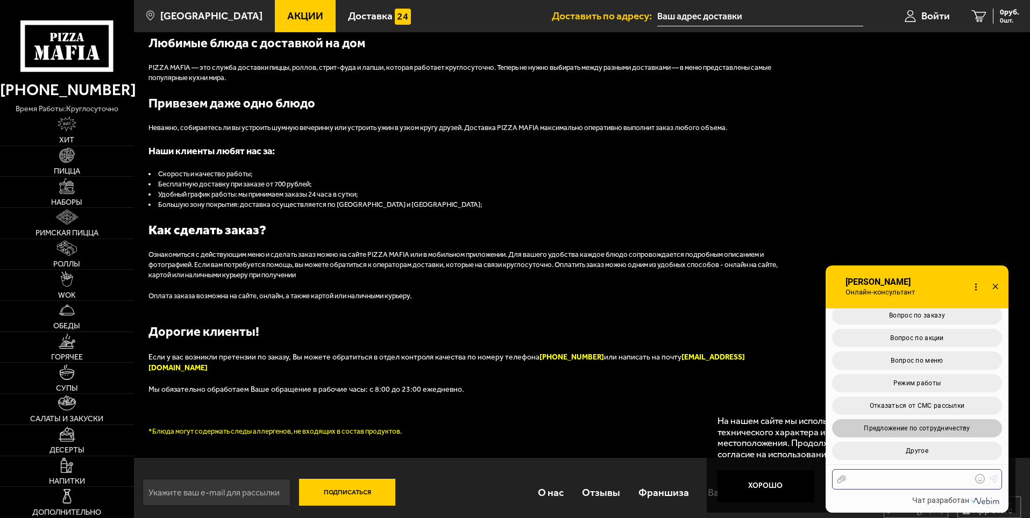 The height and width of the screenshot is (518, 1030). I want to click on span: Хит, so click(67, 140).